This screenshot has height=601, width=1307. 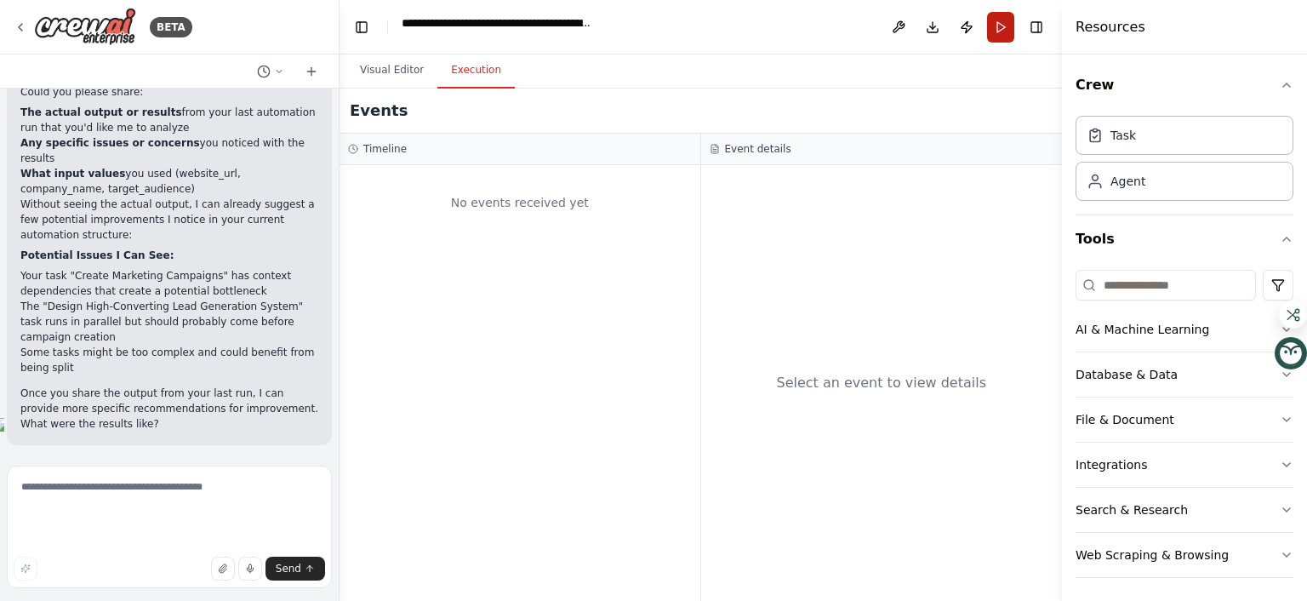 I want to click on button: File & Document, so click(x=1185, y=420).